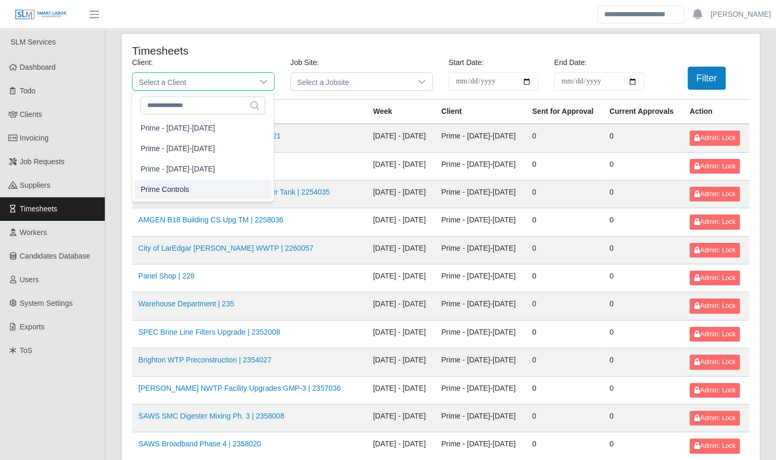  Describe the element at coordinates (31, 114) in the screenshot. I see `span: Clients` at that location.